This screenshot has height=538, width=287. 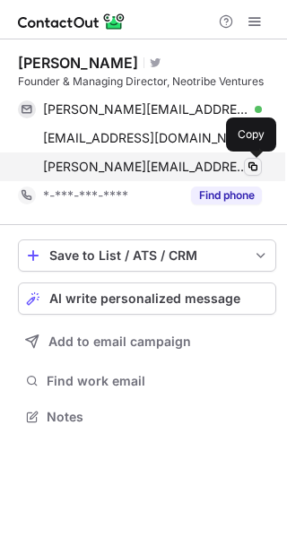 What do you see at coordinates (119, 341) in the screenshot?
I see `span: Add to email campaign` at bounding box center [119, 341].